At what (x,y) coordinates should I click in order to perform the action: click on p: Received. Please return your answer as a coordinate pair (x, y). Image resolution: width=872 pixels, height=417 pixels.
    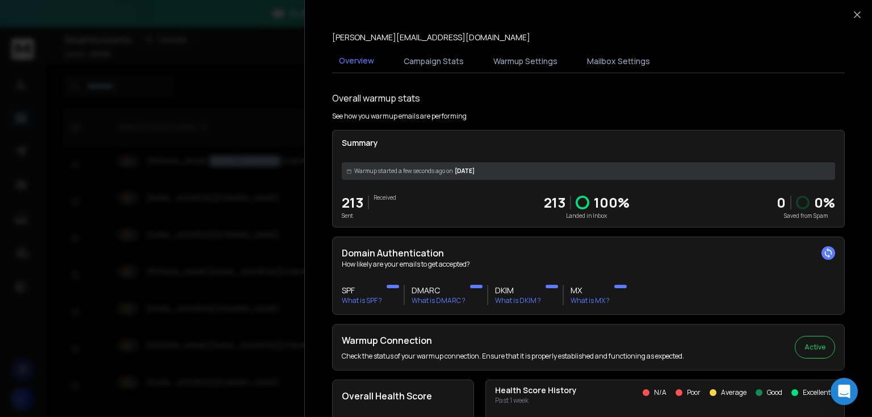
    Looking at the image, I should click on (385, 197).